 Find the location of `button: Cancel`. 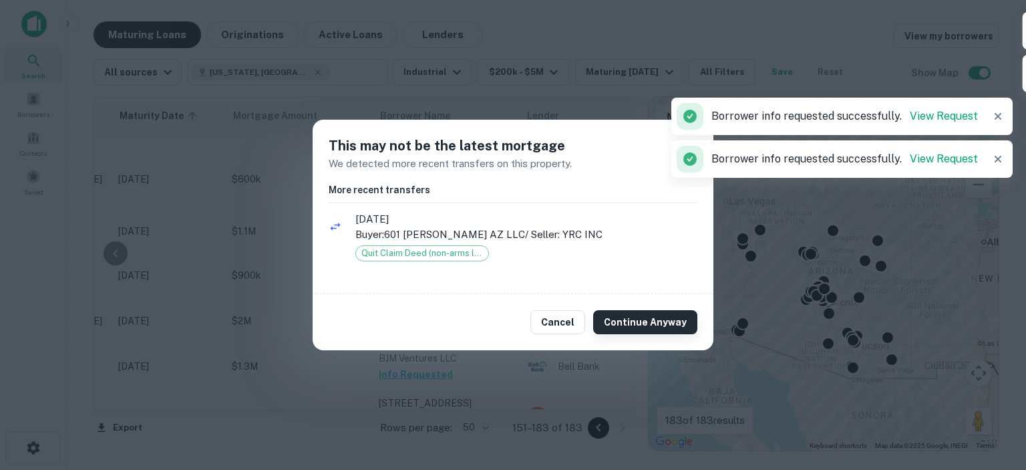

button: Cancel is located at coordinates (558, 322).